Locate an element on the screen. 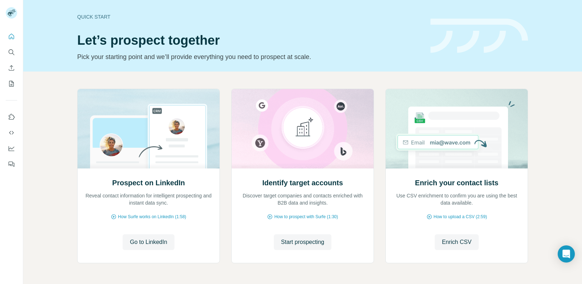 This screenshot has width=582, height=284. p: Use CSV enrichment to confirm you are using the best data available. is located at coordinates (456, 199).